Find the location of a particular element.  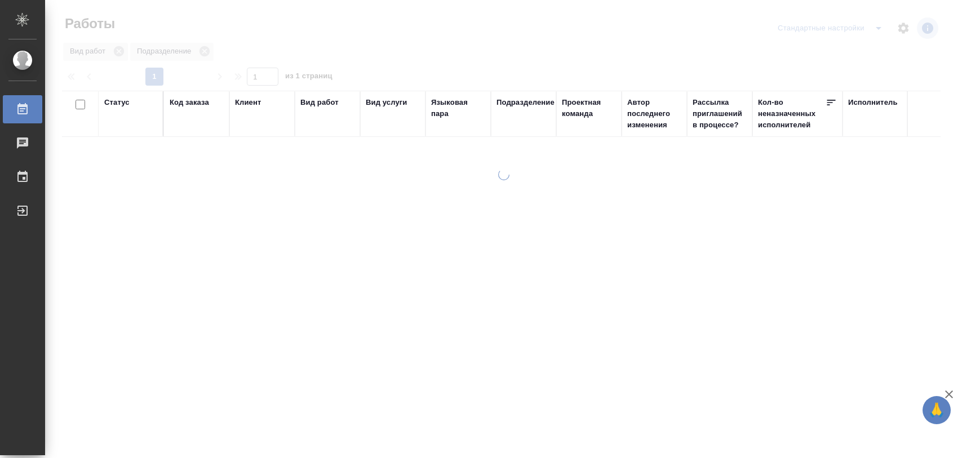

div: Статус is located at coordinates (117, 103).